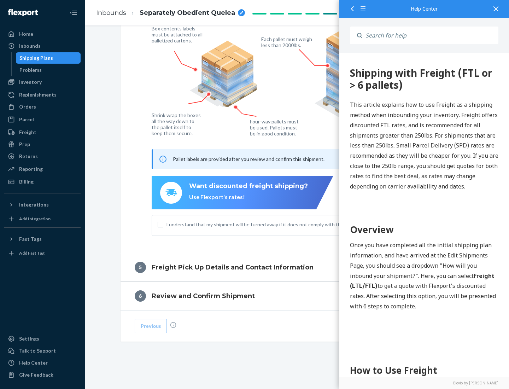 The width and height of the screenshot is (509, 389). I want to click on a: Billing, so click(42, 182).